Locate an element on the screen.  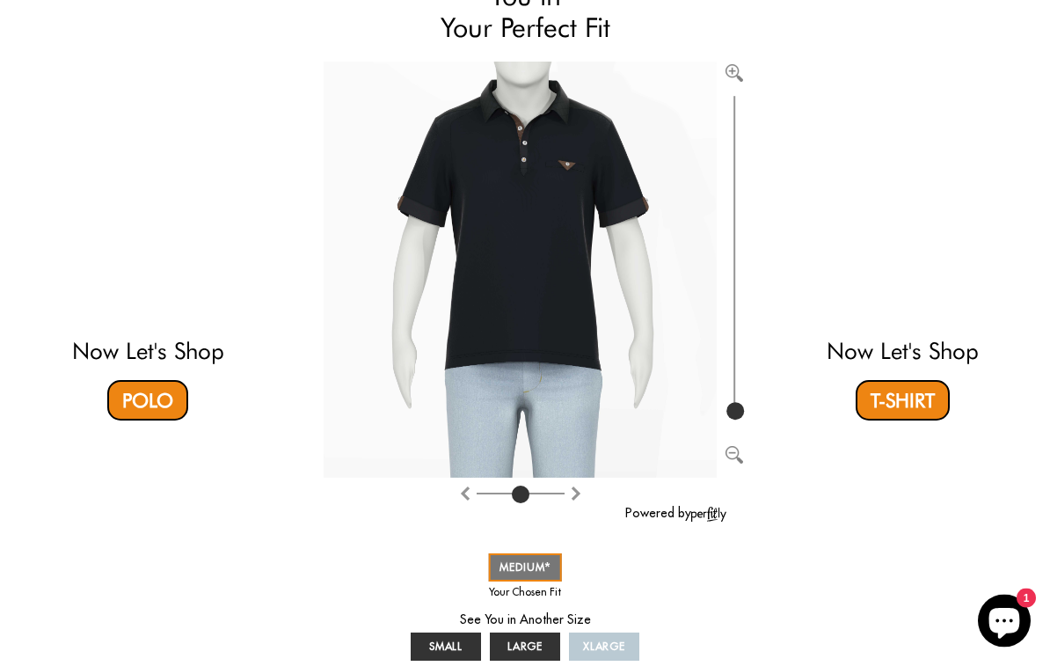
button: Rotate counter clockwise is located at coordinates (576, 493).